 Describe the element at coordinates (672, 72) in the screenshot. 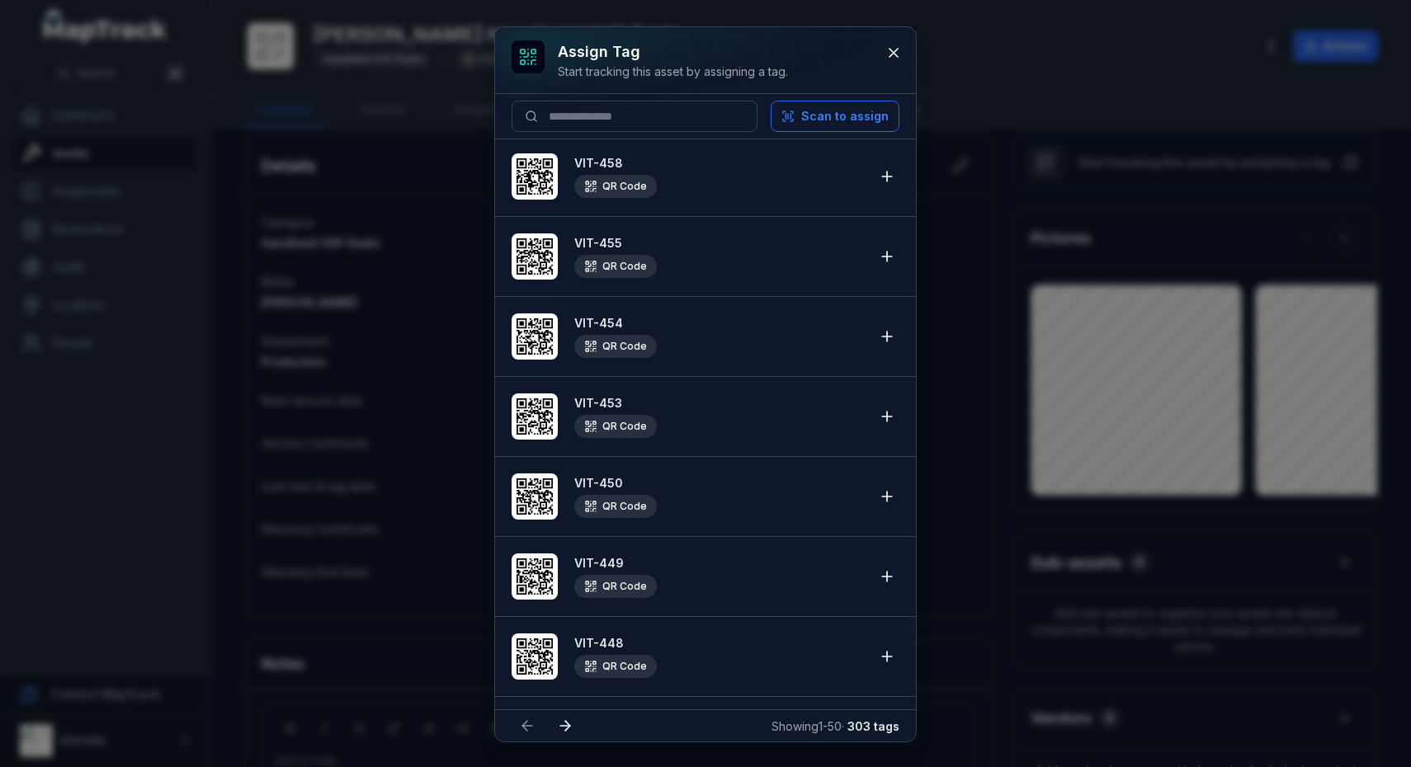

I see `div: Start tracking this asset by assigning a tag.` at that location.